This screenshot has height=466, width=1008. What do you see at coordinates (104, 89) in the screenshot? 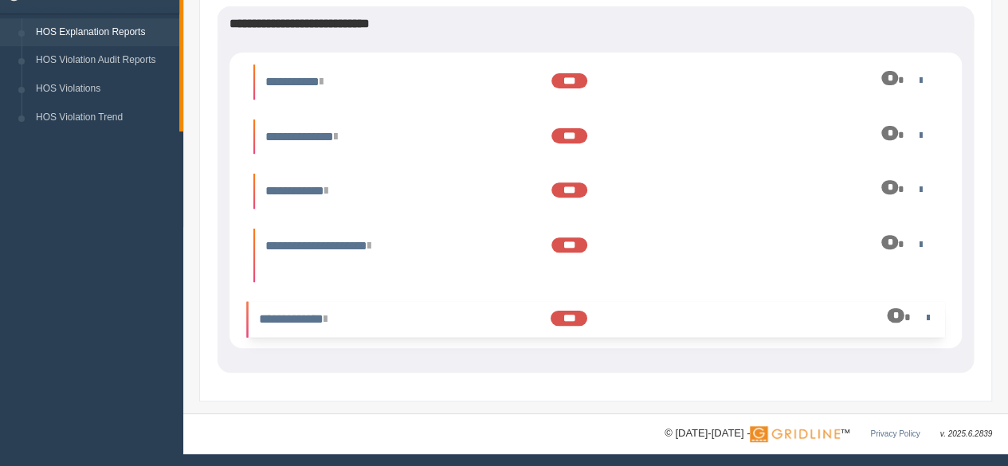
I see `a: HOS Violations` at bounding box center [104, 89].